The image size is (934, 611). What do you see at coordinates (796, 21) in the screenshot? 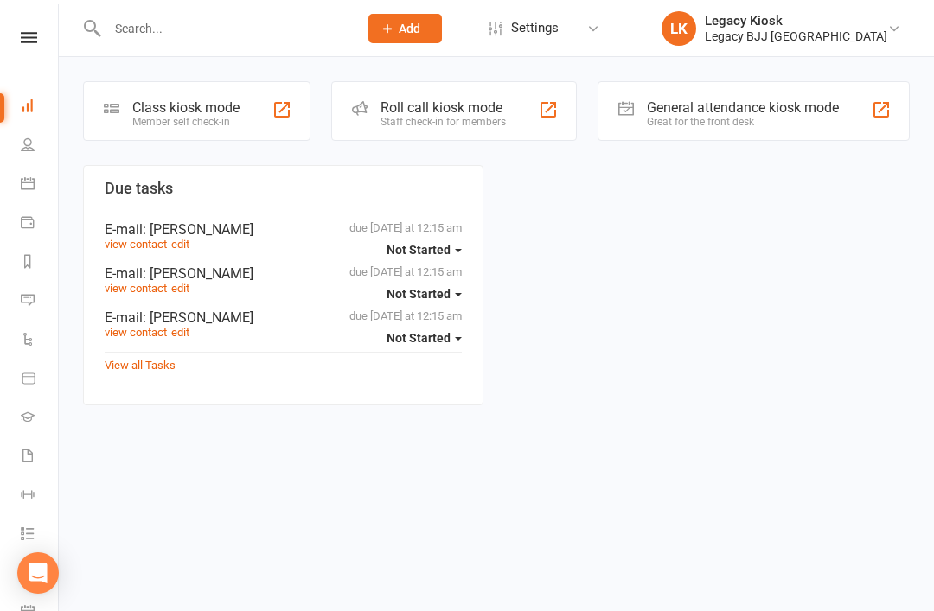
I see `div: Legacy Kiosk` at bounding box center [796, 21].